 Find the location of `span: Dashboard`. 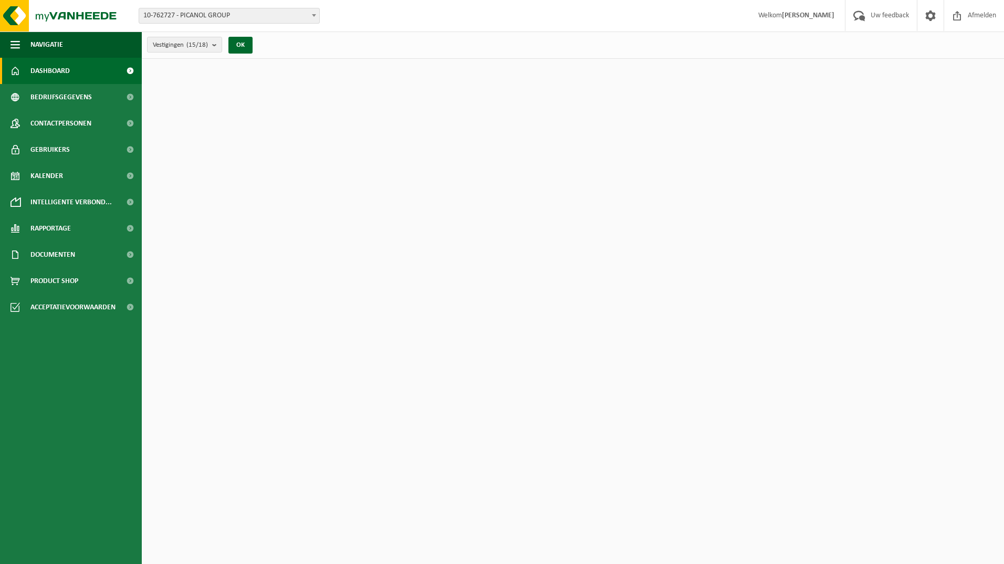

span: Dashboard is located at coordinates (50, 71).